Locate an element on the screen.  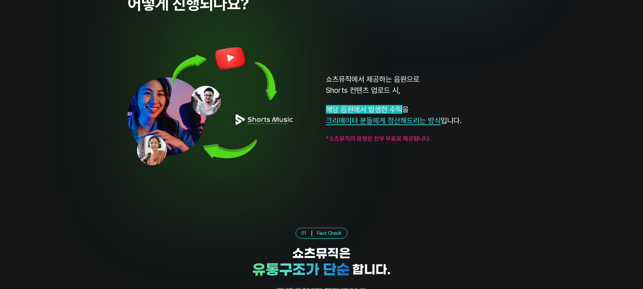
p: *쇼츠뮤직의 음원은 전부 무료로 제공됩니다. is located at coordinates (394, 139).